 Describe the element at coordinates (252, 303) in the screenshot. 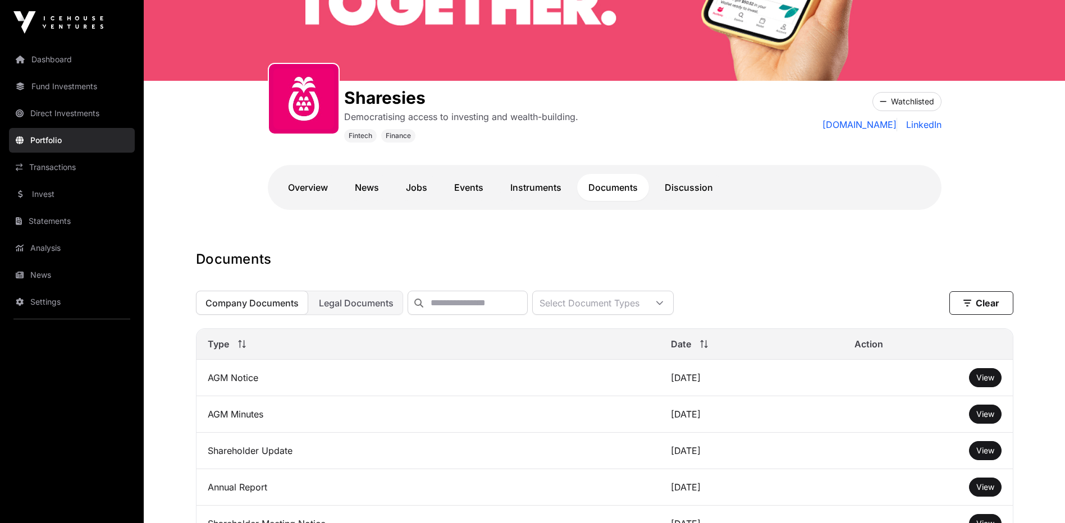

I see `button: Company Documents` at that location.